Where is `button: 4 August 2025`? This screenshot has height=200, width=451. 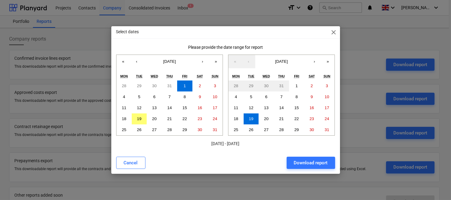 button: 4 August 2025 is located at coordinates (124, 97).